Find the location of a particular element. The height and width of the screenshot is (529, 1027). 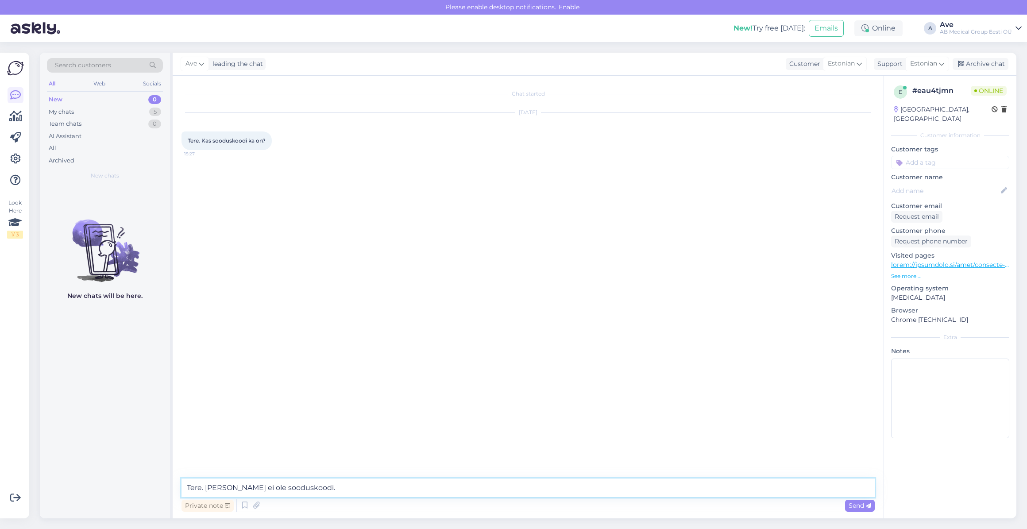

input: Add name is located at coordinates (945, 191).